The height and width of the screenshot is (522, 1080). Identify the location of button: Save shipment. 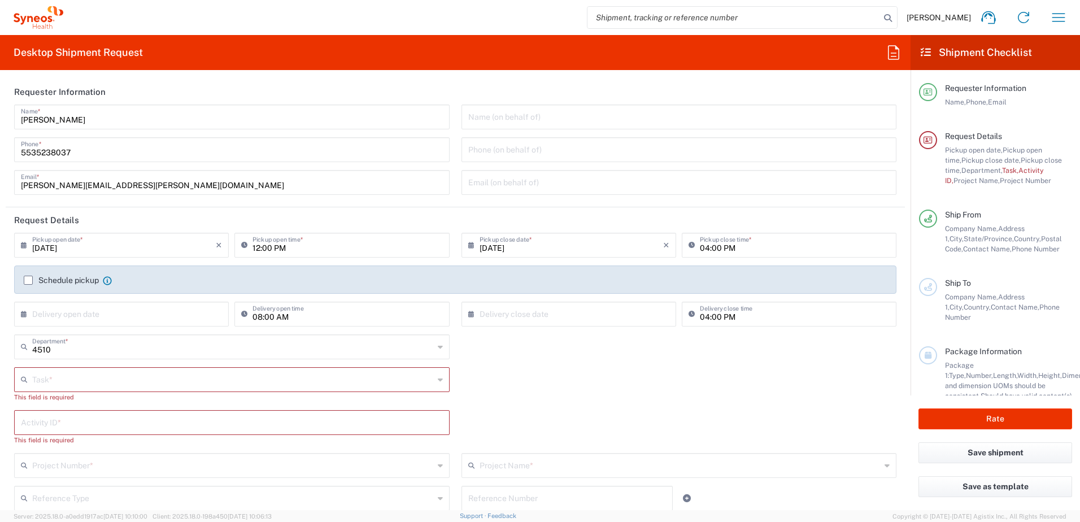
(995, 452).